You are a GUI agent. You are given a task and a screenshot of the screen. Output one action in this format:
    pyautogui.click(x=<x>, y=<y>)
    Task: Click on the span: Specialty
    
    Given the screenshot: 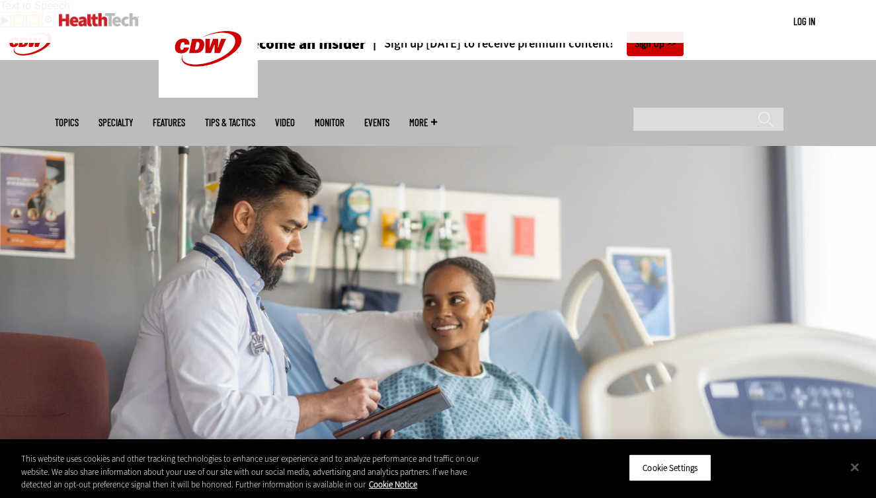 What is the action you would take?
    pyautogui.click(x=116, y=122)
    